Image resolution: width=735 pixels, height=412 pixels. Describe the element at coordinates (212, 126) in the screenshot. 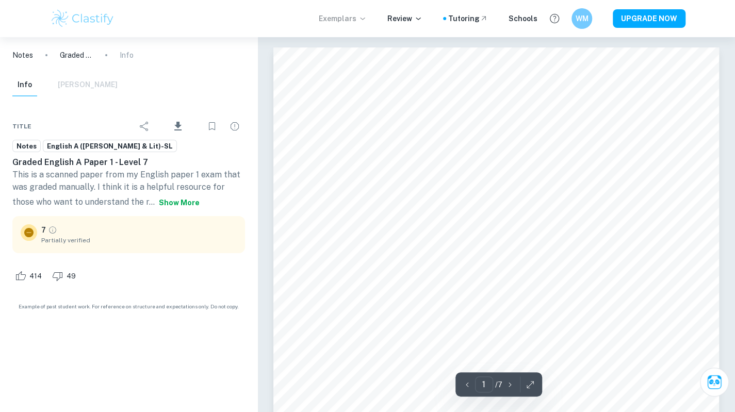

I see `div: Bookmark` at that location.